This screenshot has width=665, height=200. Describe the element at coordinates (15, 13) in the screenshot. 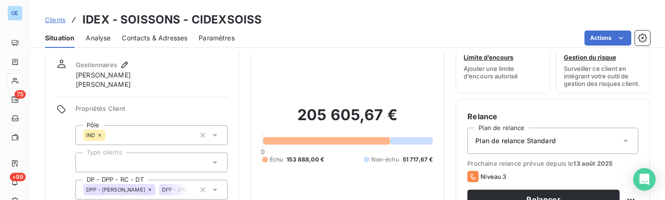

I see `div: OE` at that location.